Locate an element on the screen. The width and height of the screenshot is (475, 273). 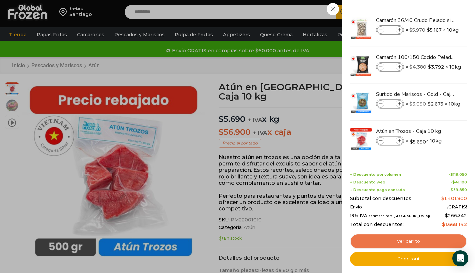
bdi: 5.167 is located at coordinates (434, 30).